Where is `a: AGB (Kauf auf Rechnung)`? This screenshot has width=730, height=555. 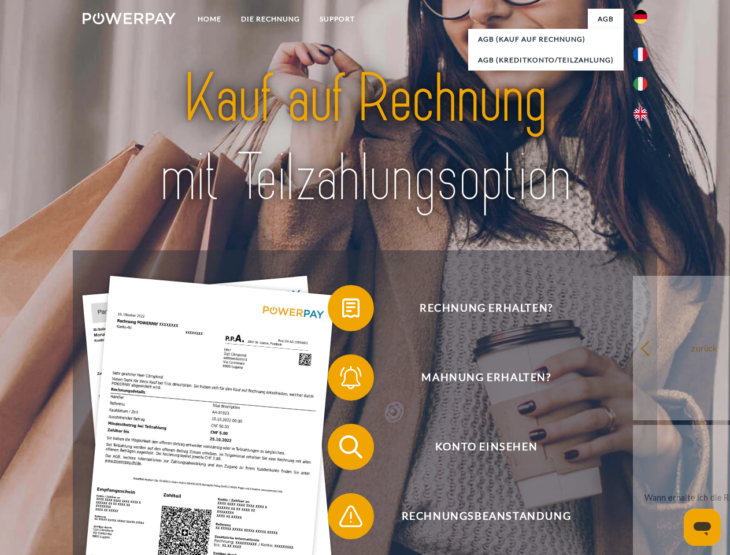 a: AGB (Kauf auf Rechnung) is located at coordinates (546, 39).